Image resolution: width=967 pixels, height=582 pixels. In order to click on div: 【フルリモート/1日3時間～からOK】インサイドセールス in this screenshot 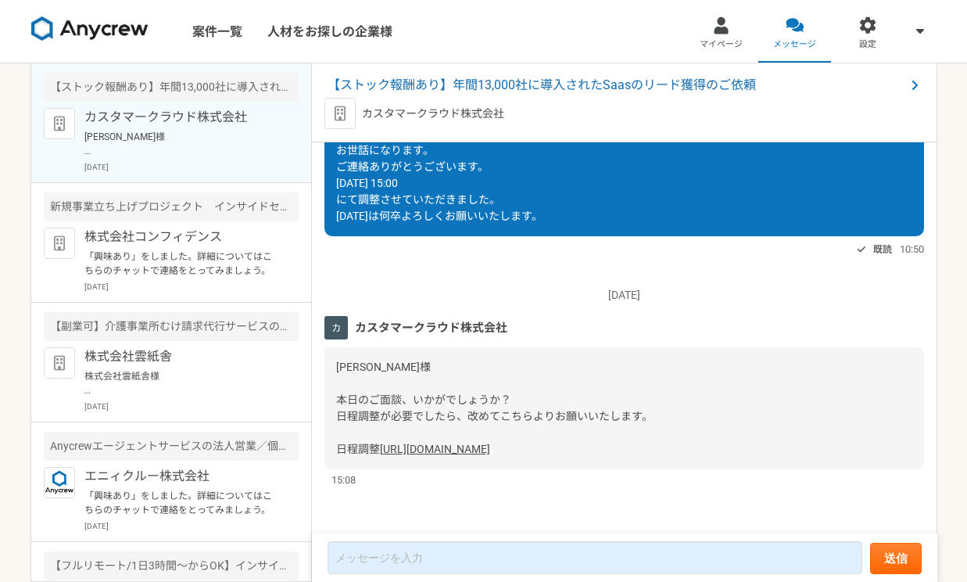, I will do `click(171, 565)`.